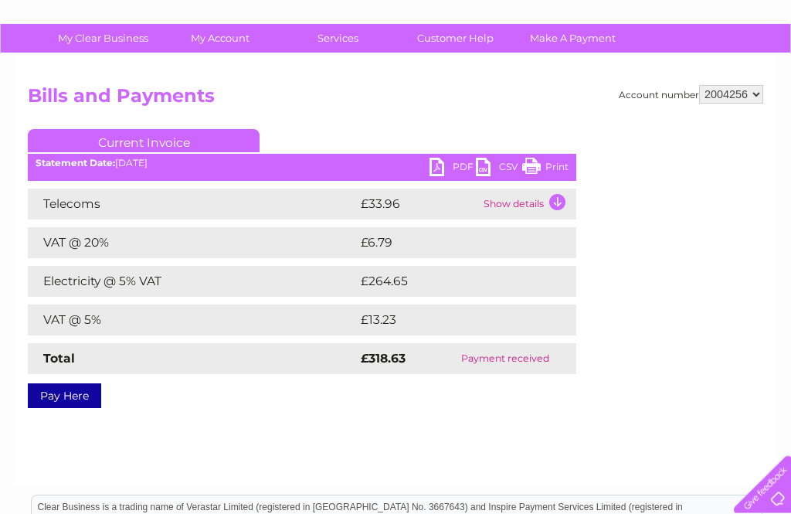 The width and height of the screenshot is (791, 514). I want to click on a: Log out, so click(758, 71).